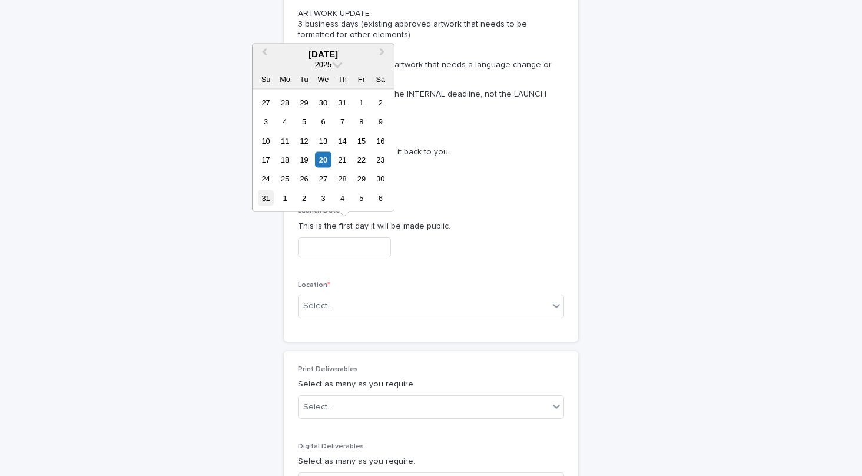 This screenshot has width=862, height=476. I want to click on div: Sa, so click(380, 78).